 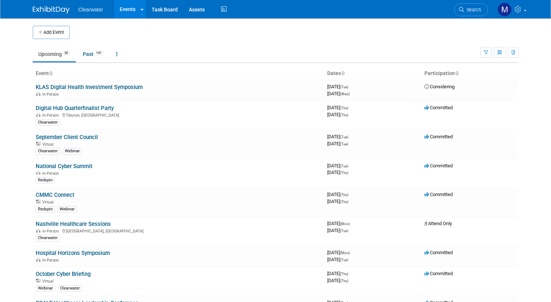 I want to click on img: ExhibitDay, so click(x=51, y=10).